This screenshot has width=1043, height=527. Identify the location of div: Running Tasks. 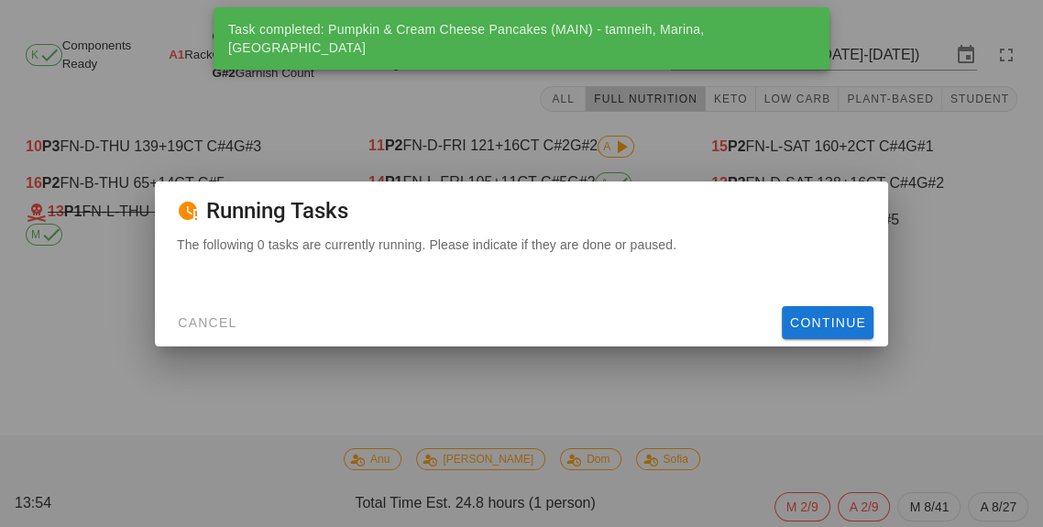
(521, 208).